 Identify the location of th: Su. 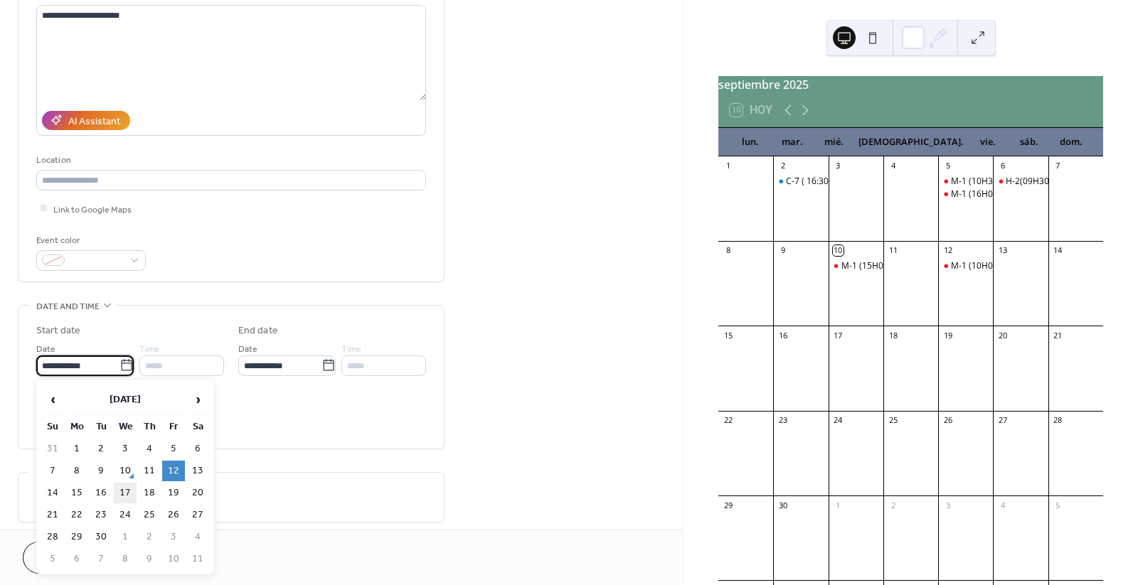
(53, 427).